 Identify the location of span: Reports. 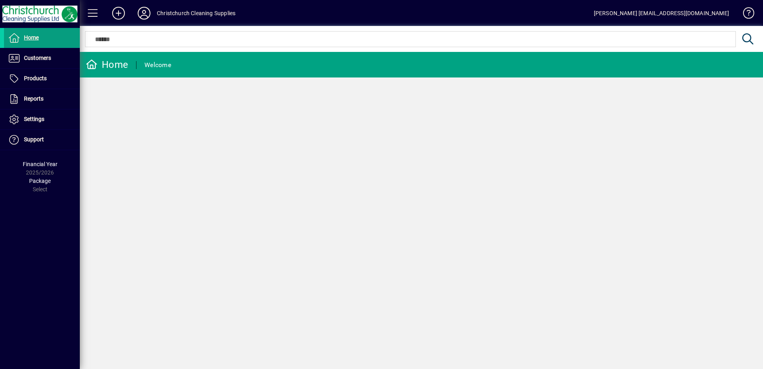
(34, 99).